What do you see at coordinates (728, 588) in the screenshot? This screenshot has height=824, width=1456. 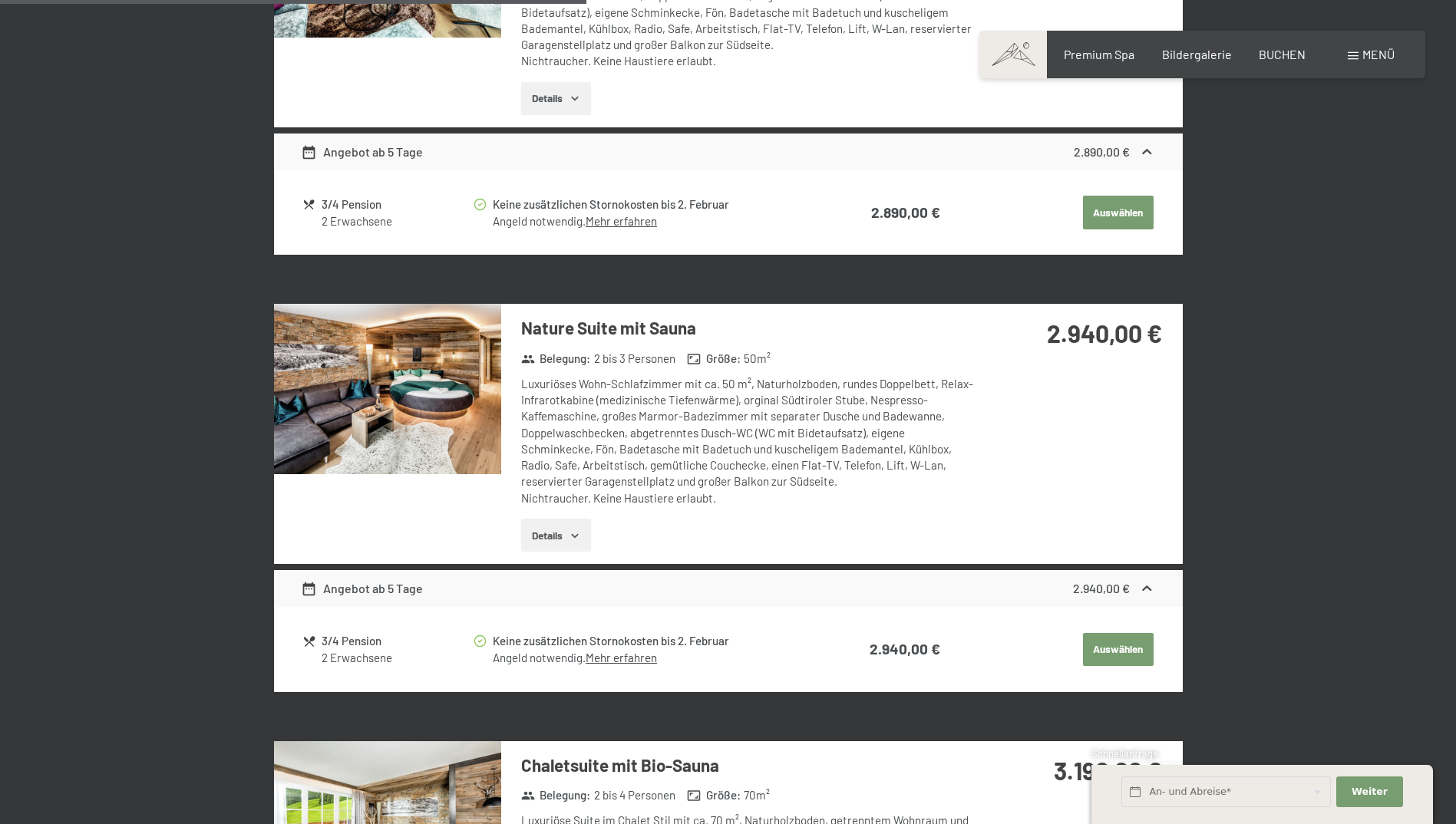 I see `div: Angebot ab 5 Tage2.940,00 €` at bounding box center [728, 588].